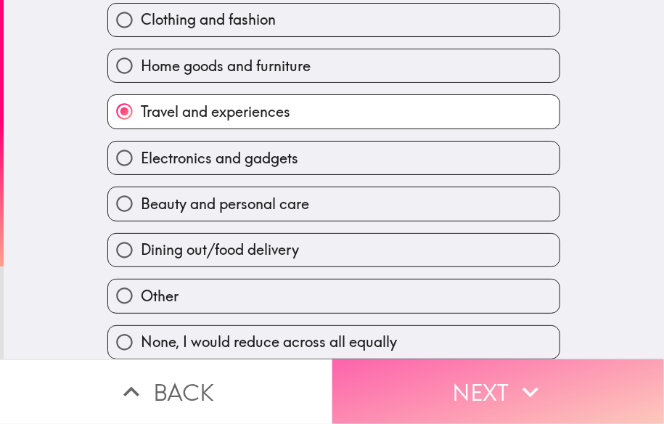 This screenshot has width=664, height=424. Describe the element at coordinates (226, 66) in the screenshot. I see `span: Home goods and furniture` at that location.